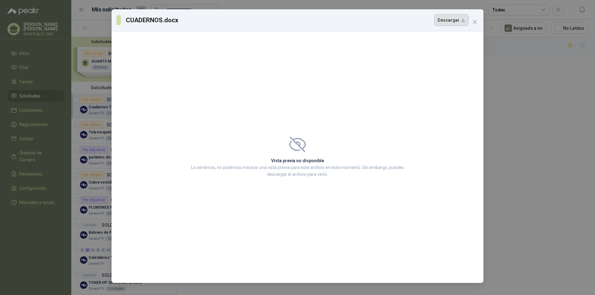 This screenshot has height=295, width=595. Describe the element at coordinates (474, 22) in the screenshot. I see `span: close` at that location.